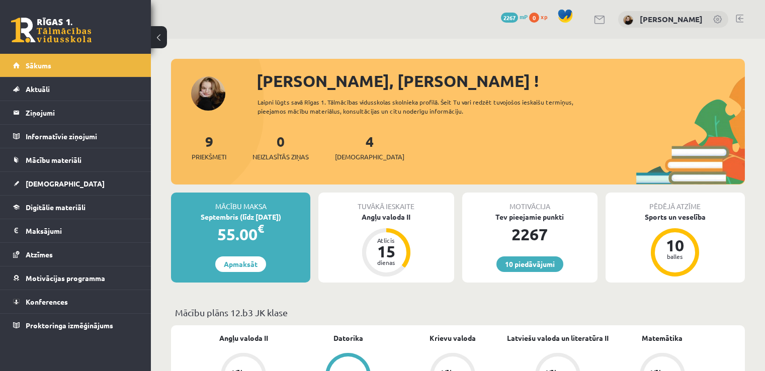 The width and height of the screenshot is (765, 371). Describe the element at coordinates (529, 217) in the screenshot. I see `div: Tev pieejamie punkti` at that location.